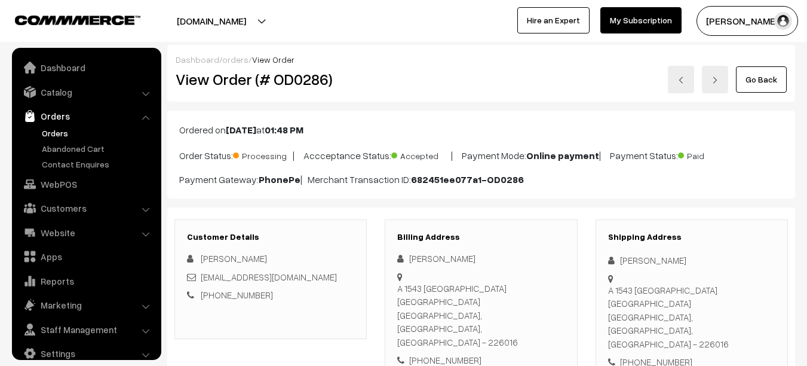  What do you see at coordinates (284, 130) in the screenshot?
I see `b: 01:48 PM` at bounding box center [284, 130].